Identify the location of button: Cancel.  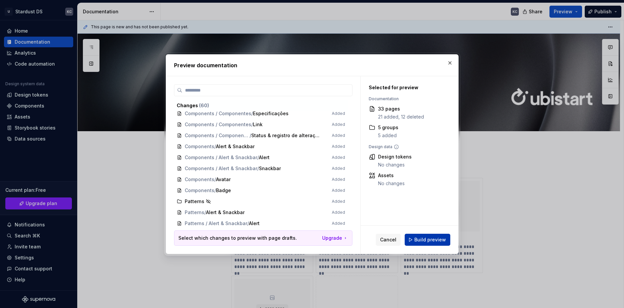
(388, 240).